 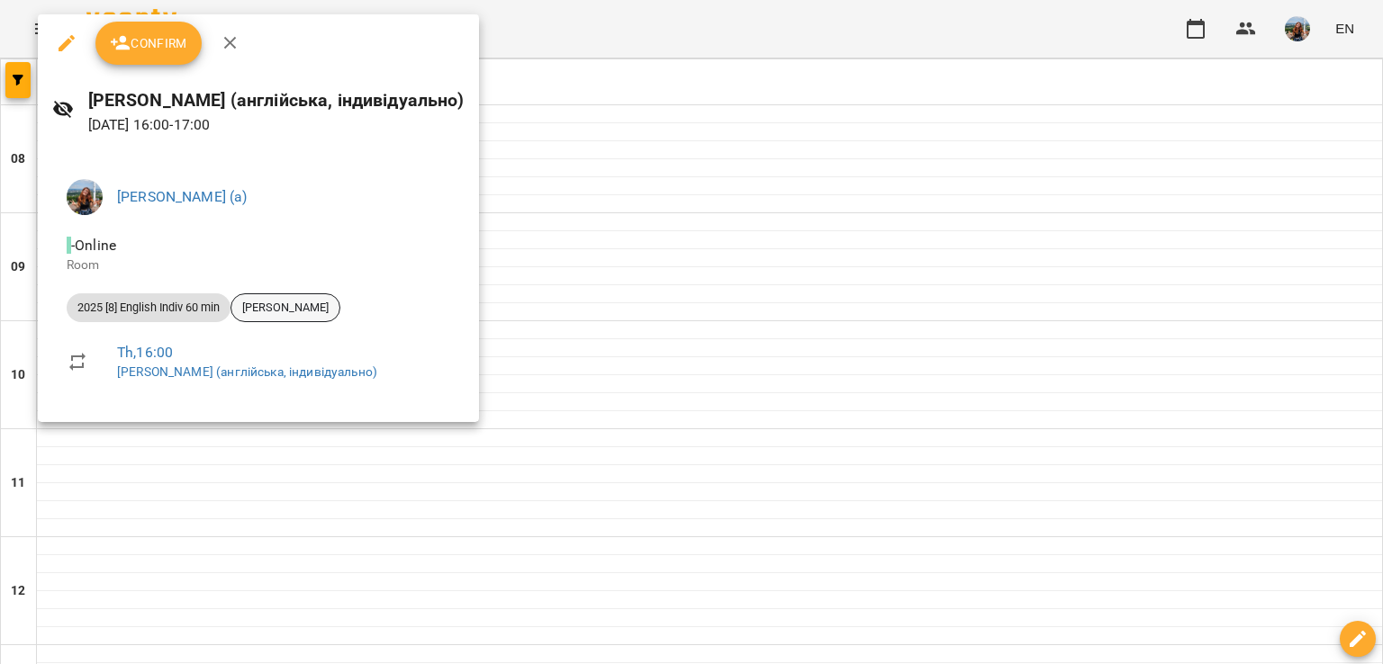 What do you see at coordinates (85, 197) in the screenshot?
I see `img: fade860515acdeec7c3b3e8f399b7c1b.jpg` at bounding box center [85, 197].